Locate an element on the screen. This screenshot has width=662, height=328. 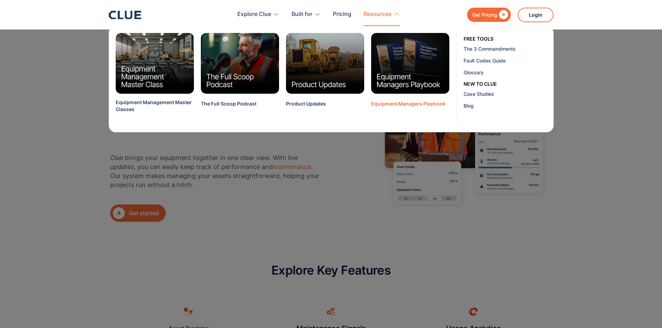
a: Get Pricing is located at coordinates (489, 15).